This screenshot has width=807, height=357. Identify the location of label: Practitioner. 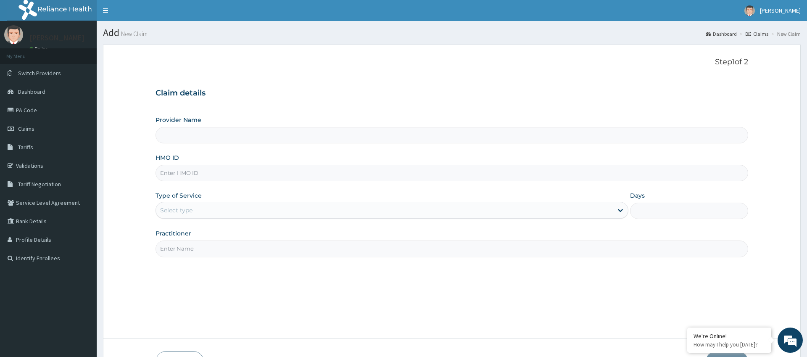
(173, 233).